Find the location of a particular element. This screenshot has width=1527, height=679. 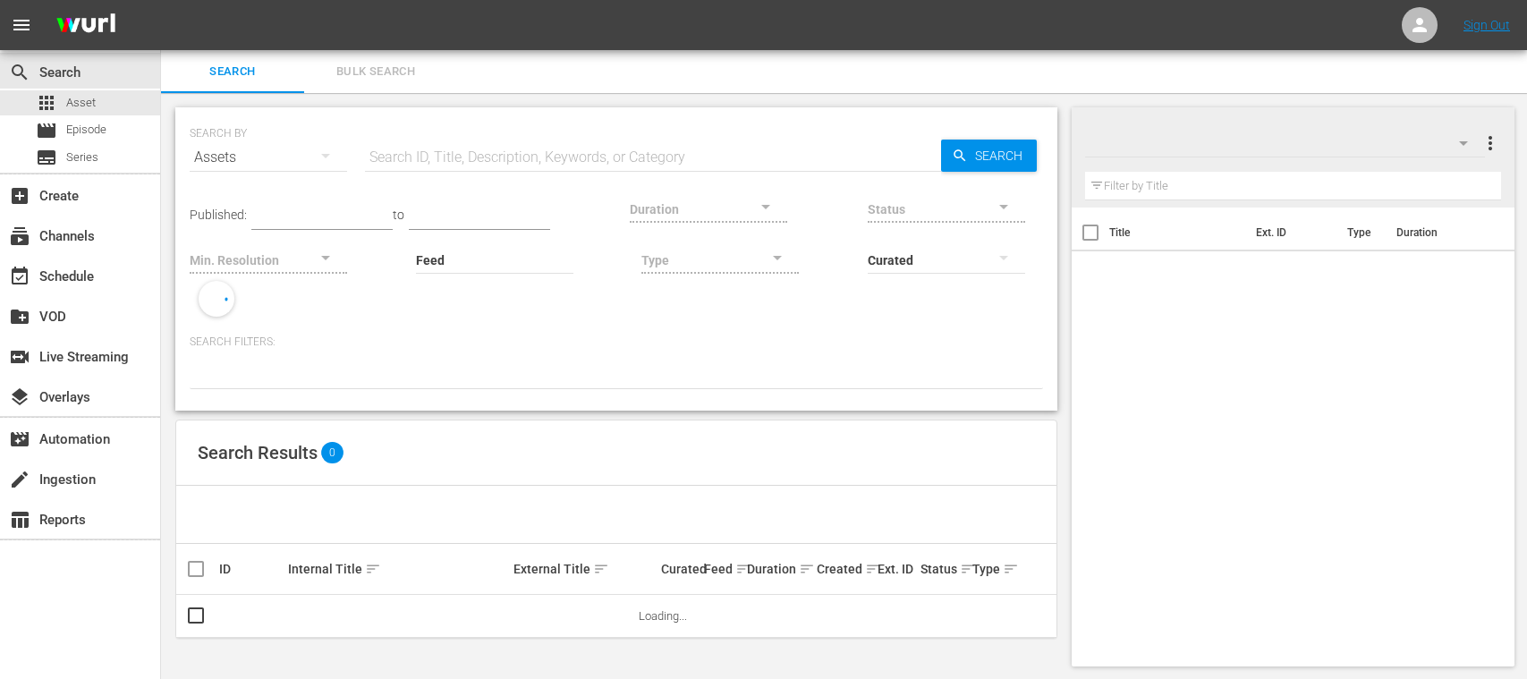

th: Duration is located at coordinates (1439, 233).